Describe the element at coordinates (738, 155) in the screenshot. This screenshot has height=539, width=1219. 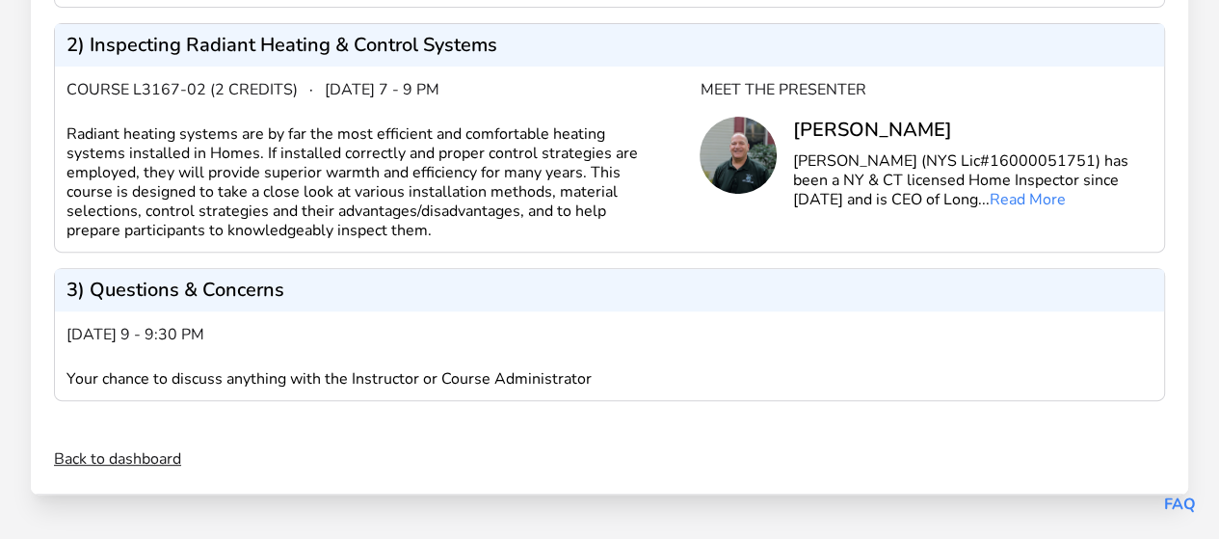
I see `img: Chris Long` at that location.